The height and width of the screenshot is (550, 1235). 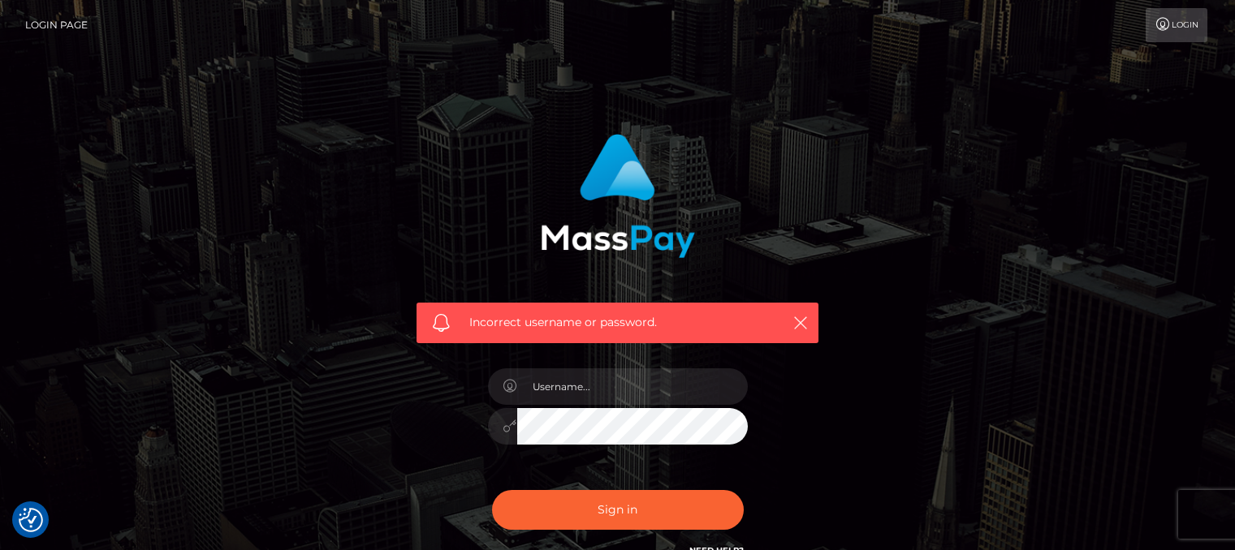 What do you see at coordinates (618, 510) in the screenshot?
I see `button: Sign in` at bounding box center [618, 510].